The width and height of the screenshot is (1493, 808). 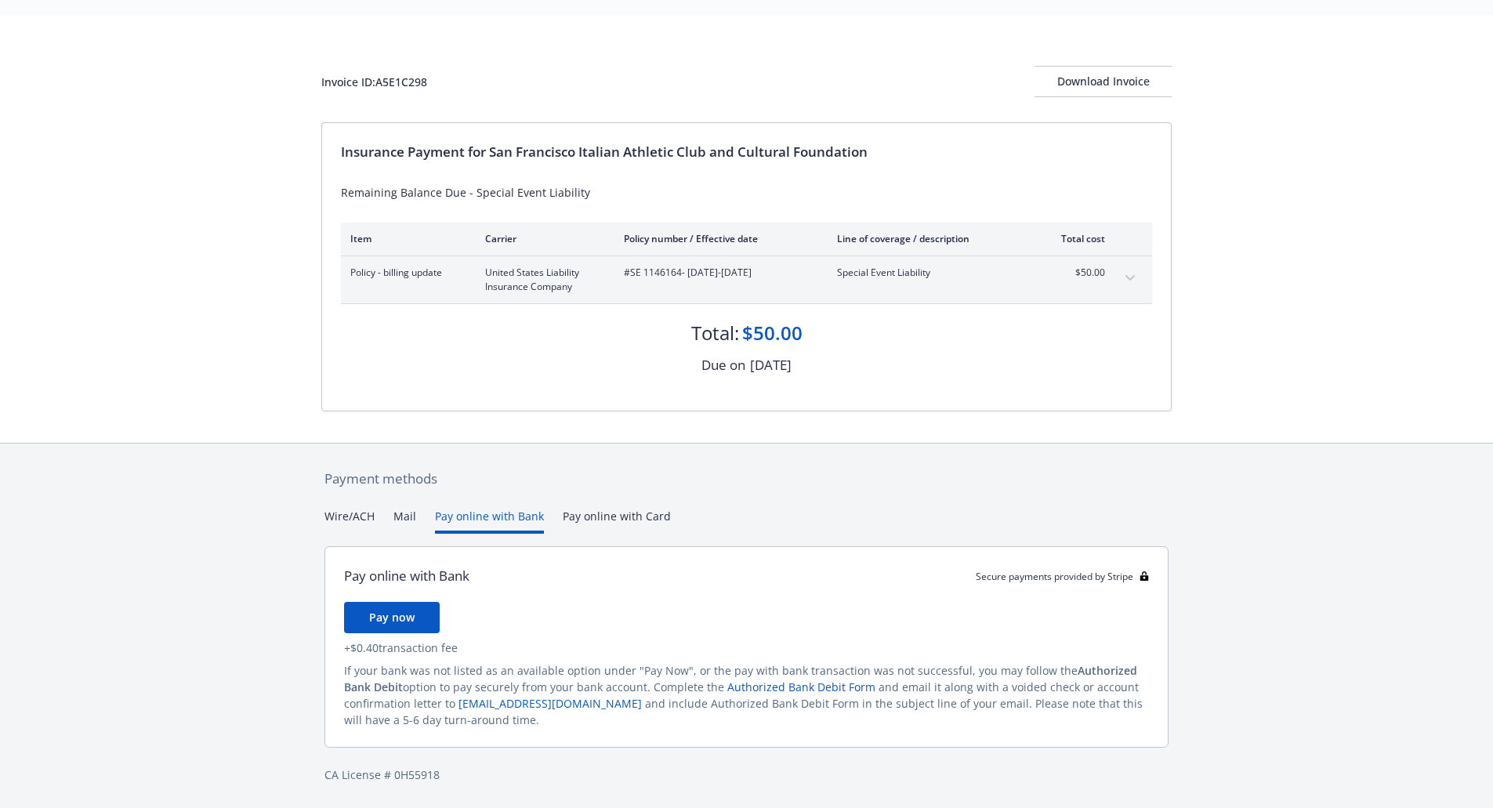 I want to click on span: Policy - billing update, so click(x=405, y=273).